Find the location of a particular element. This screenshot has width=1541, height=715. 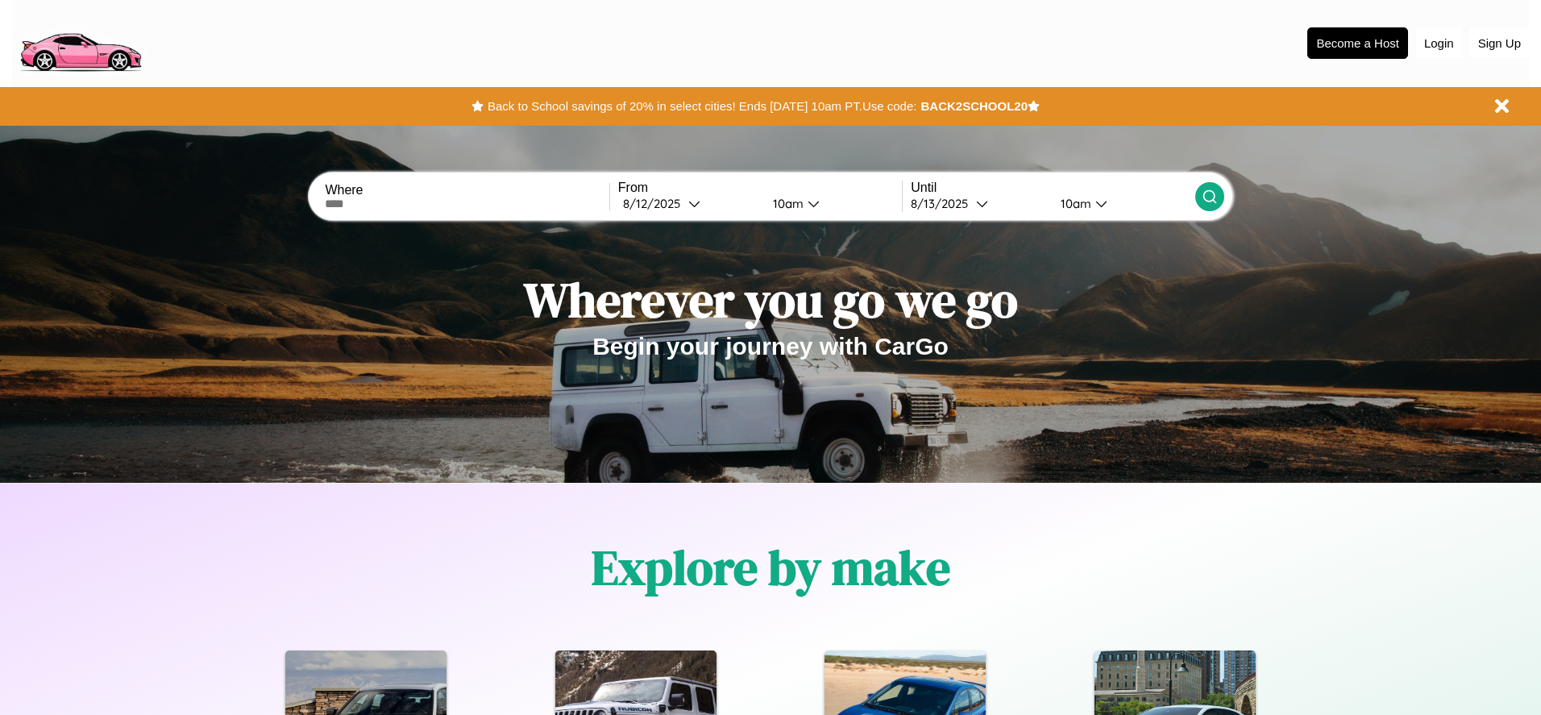

button: Become a Host is located at coordinates (1357, 43).